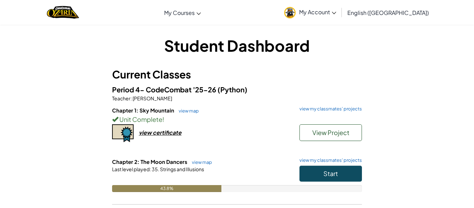 This screenshot has width=474, height=208. I want to click on a: My Account, so click(310, 12).